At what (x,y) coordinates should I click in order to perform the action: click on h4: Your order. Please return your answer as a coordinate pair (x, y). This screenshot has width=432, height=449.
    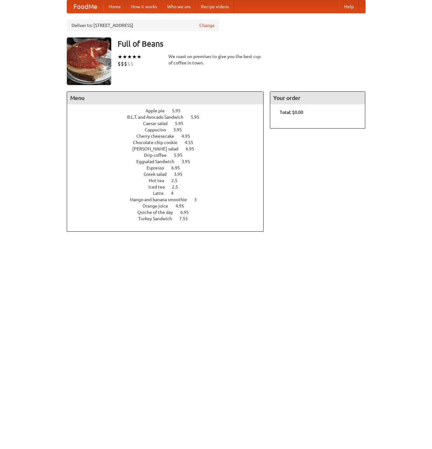
    Looking at the image, I should click on (317, 98).